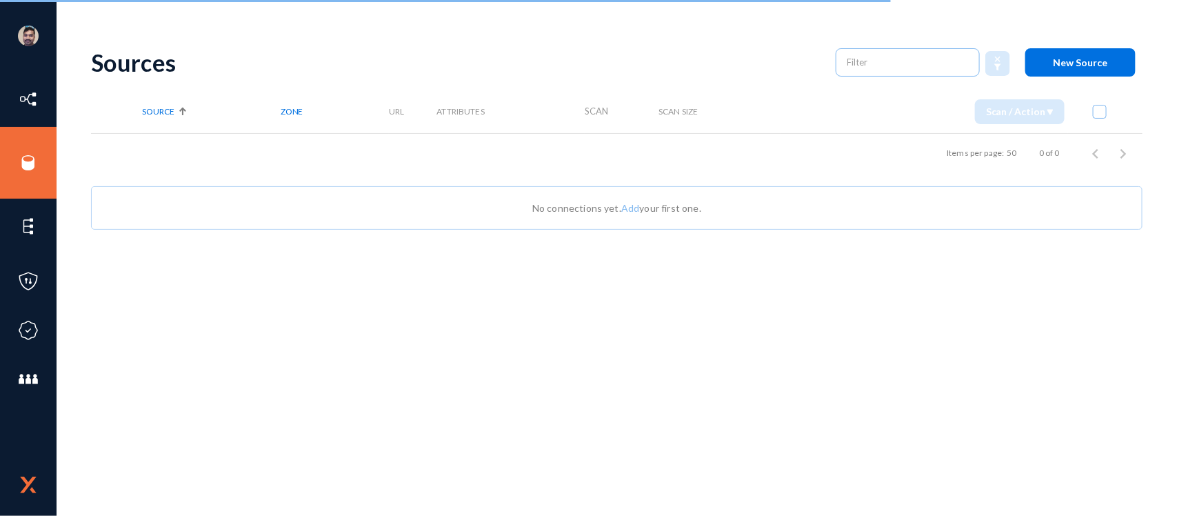 The height and width of the screenshot is (516, 1177). I want to click on span: Attributes, so click(461, 111).